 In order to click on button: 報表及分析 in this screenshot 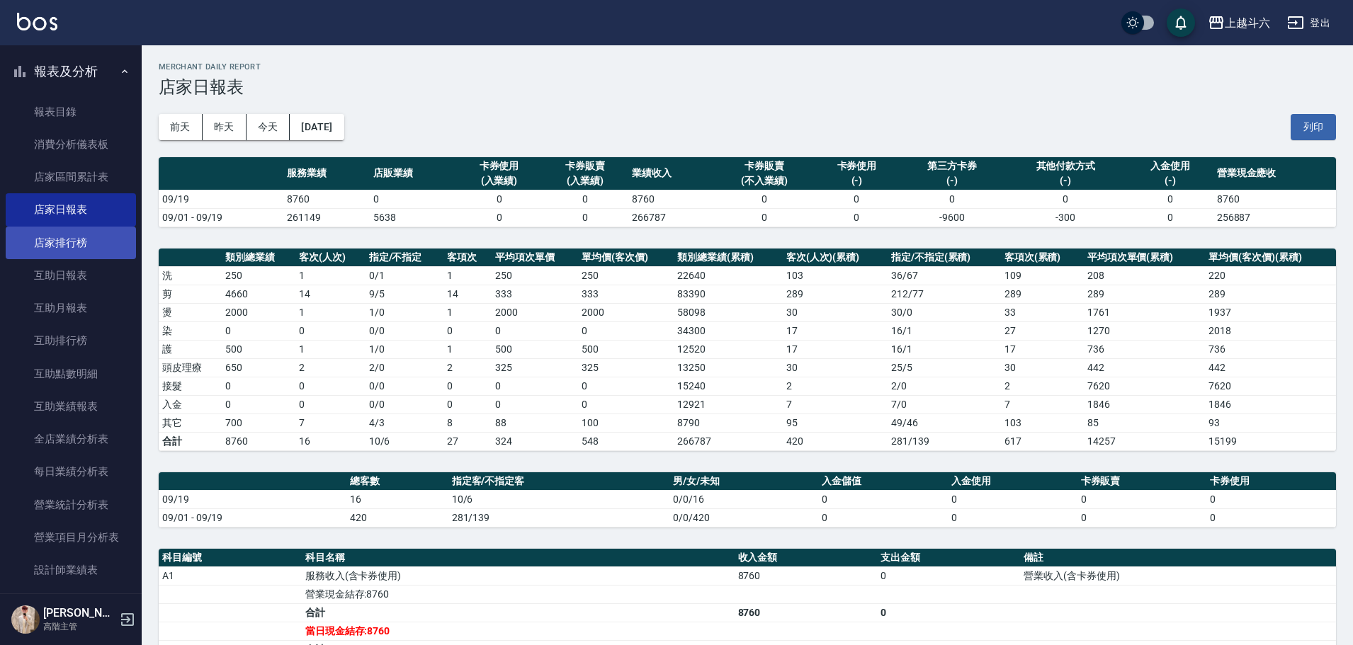, I will do `click(71, 72)`.